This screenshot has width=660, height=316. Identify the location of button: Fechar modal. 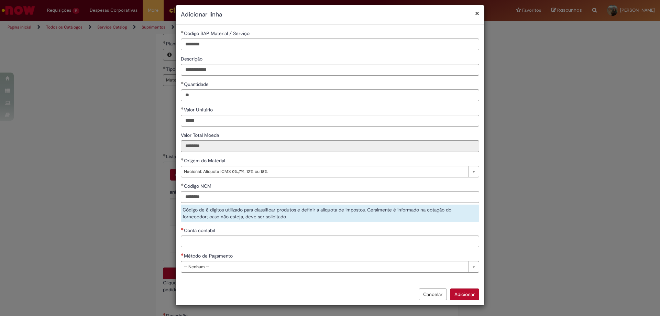
(477, 13).